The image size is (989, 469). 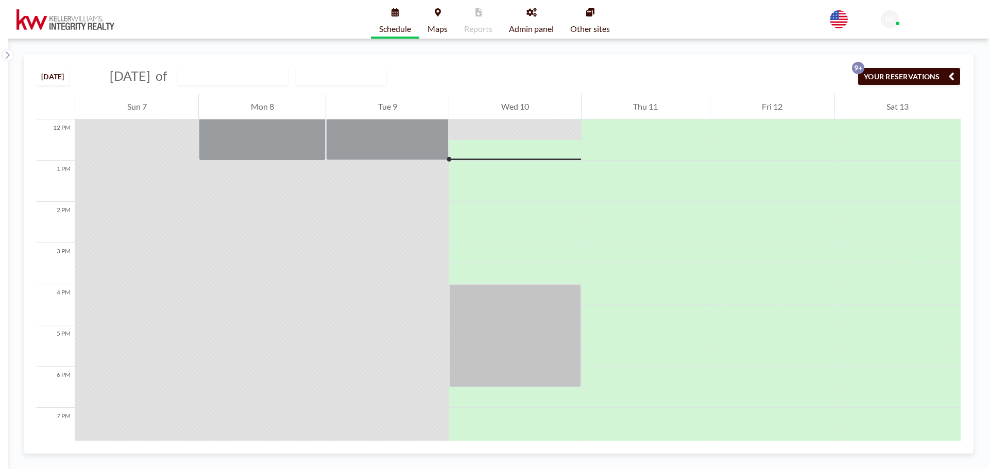 I want to click on div: 12 PM, so click(x=56, y=140).